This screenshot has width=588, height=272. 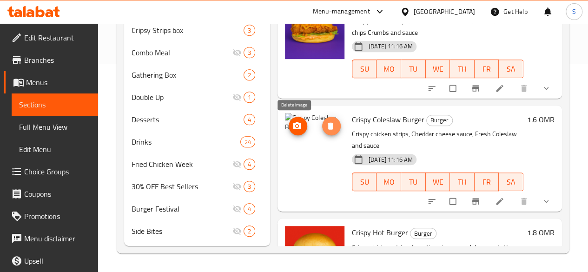 I want to click on button: upload picture, so click(x=298, y=126).